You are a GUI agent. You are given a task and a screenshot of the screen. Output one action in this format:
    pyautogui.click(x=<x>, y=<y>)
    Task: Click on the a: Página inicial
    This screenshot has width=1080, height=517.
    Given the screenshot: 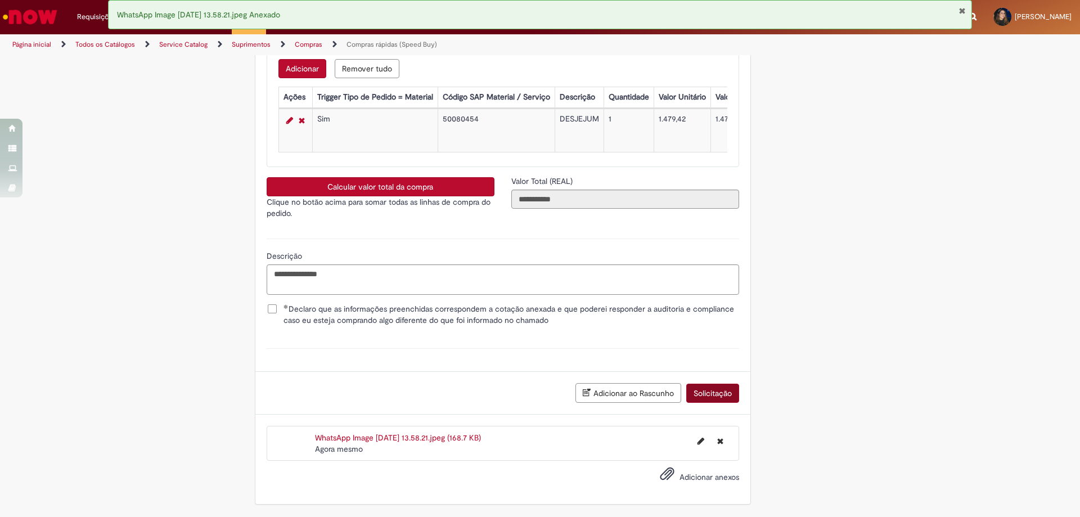 What is the action you would take?
    pyautogui.click(x=31, y=44)
    